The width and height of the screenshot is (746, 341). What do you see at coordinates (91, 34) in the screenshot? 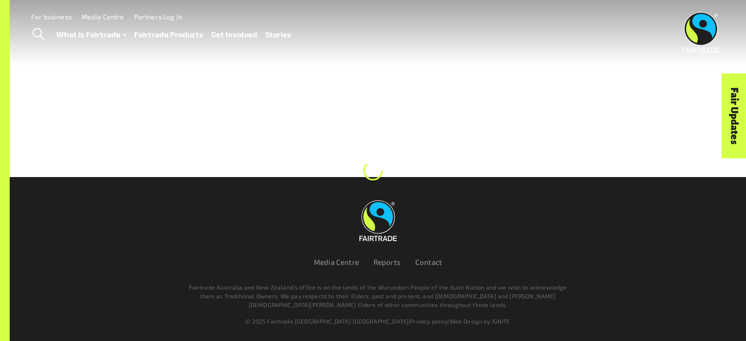
I see `a: What is Fairtrade` at bounding box center [91, 34].